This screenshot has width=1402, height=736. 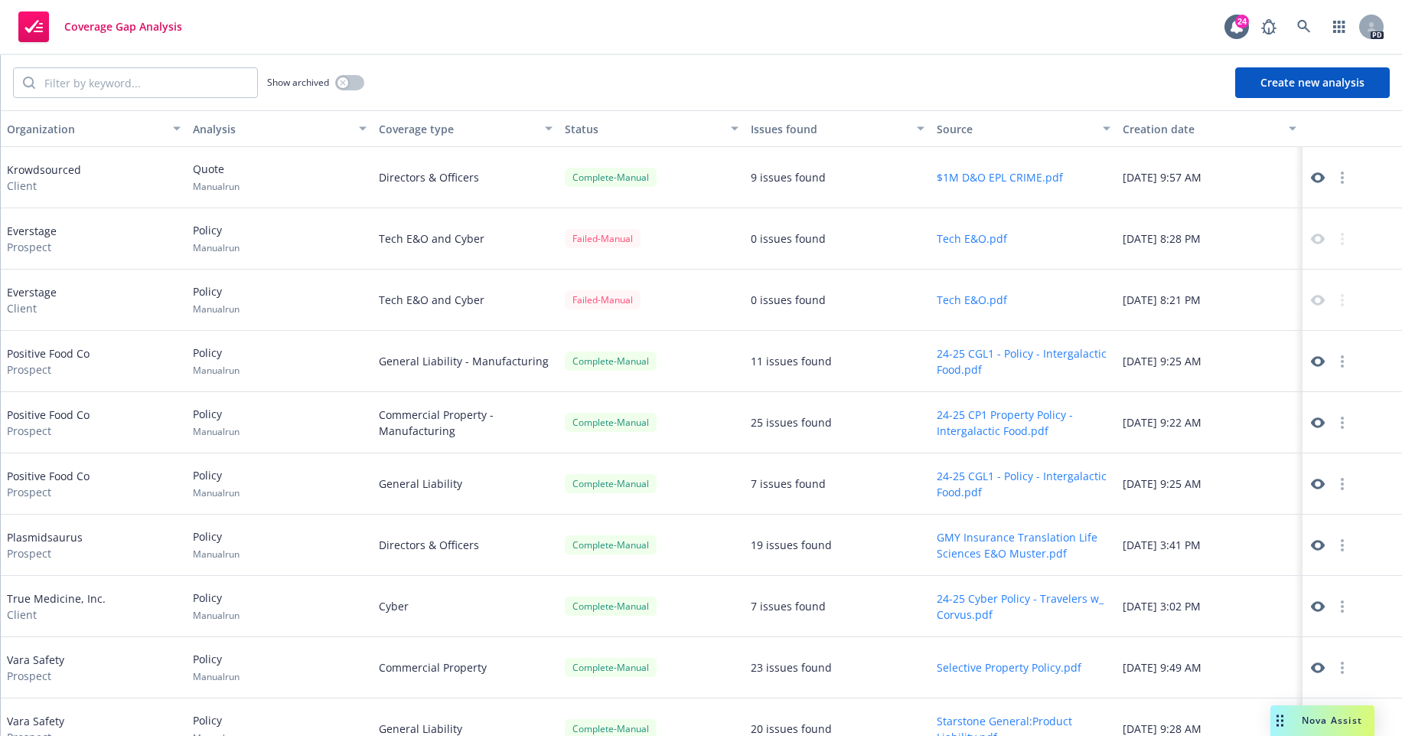 I want to click on button: 24-25 CP1 Property Policy - Intergalactic Food.pdf, so click(x=1023, y=423).